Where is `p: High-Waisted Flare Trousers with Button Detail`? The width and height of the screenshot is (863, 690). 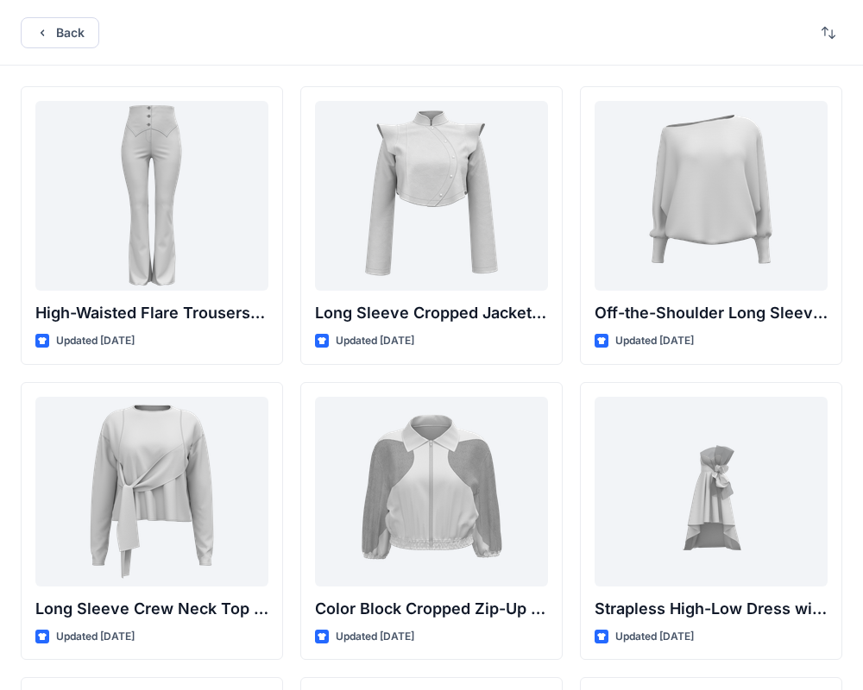 p: High-Waisted Flare Trousers with Button Detail is located at coordinates (152, 313).